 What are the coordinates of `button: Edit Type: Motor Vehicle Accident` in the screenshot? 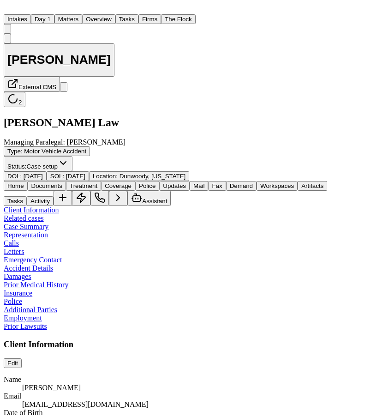 It's located at (47, 151).